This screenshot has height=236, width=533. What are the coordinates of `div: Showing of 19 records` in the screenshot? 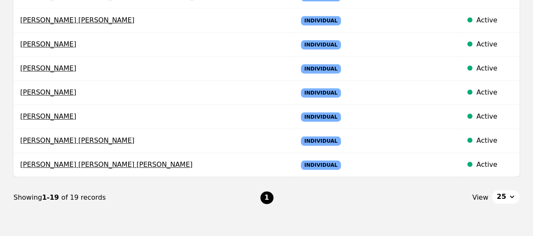 It's located at (137, 197).